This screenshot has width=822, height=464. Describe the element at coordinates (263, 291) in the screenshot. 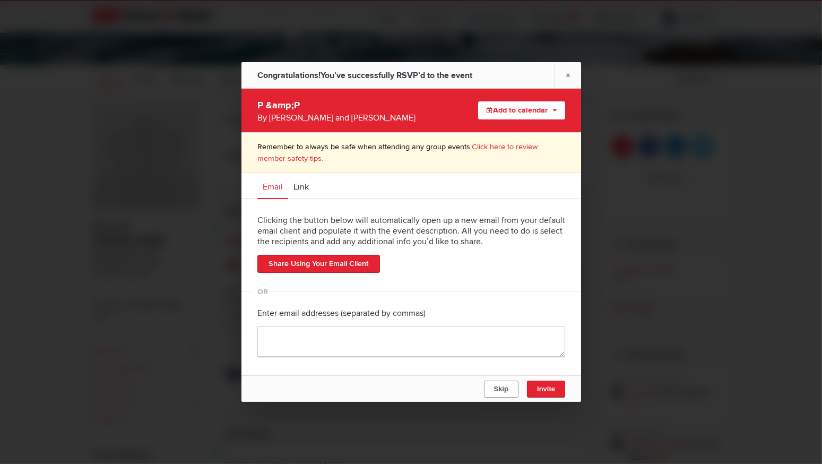

I see `span: OR` at that location.